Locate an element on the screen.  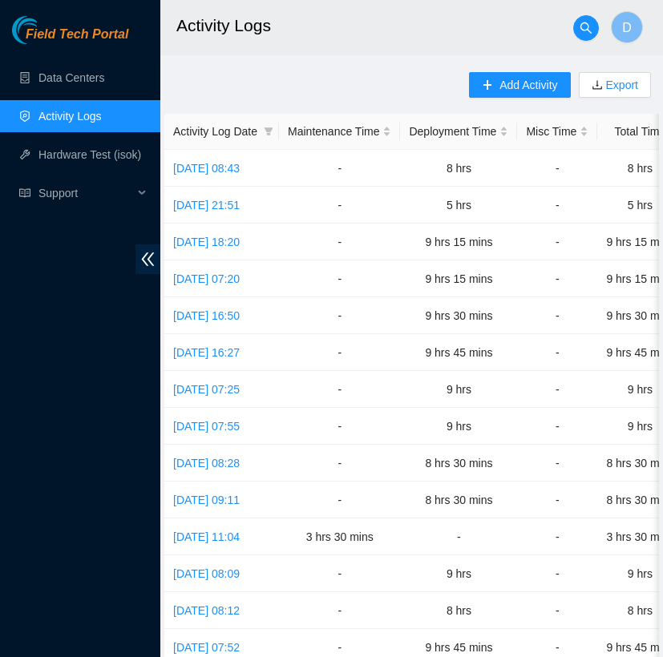
a: Hardware Test (isok) is located at coordinates (90, 155).